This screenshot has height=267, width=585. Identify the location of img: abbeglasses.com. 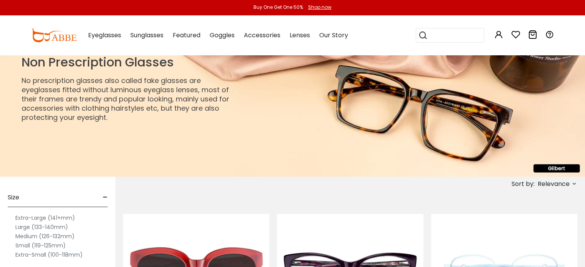
(54, 35).